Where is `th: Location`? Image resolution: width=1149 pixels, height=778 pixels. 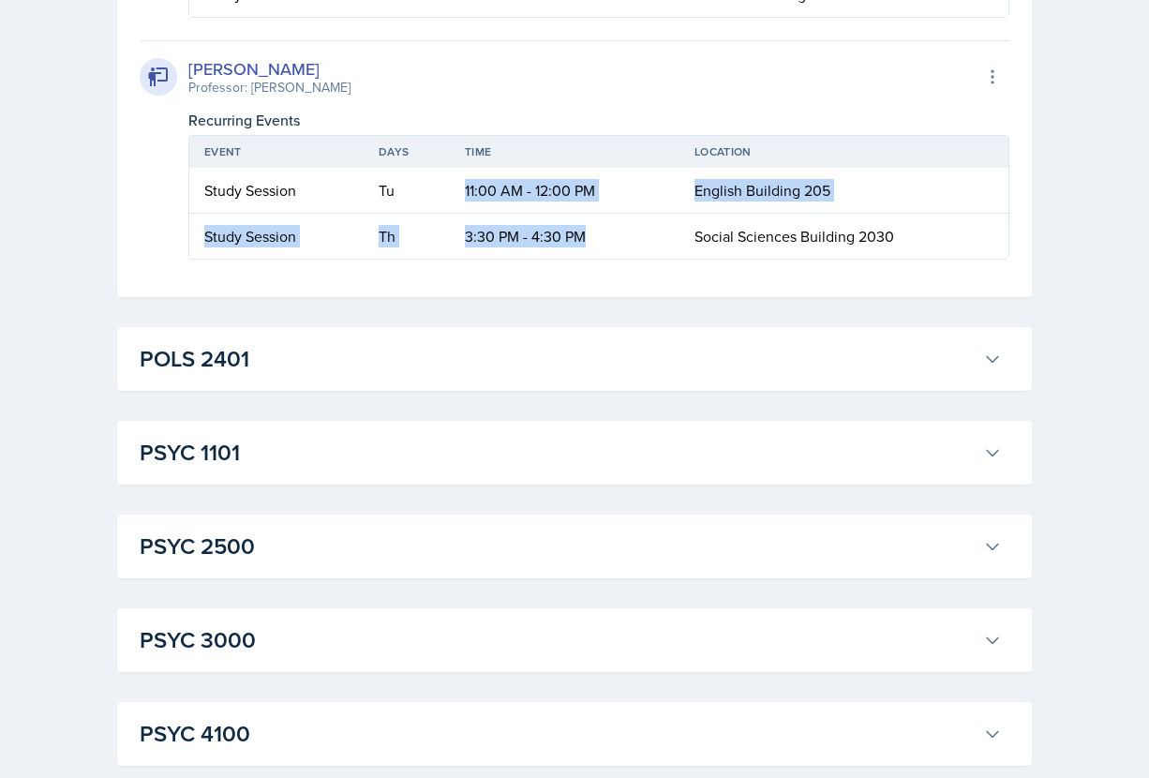 th: Location is located at coordinates (843, 152).